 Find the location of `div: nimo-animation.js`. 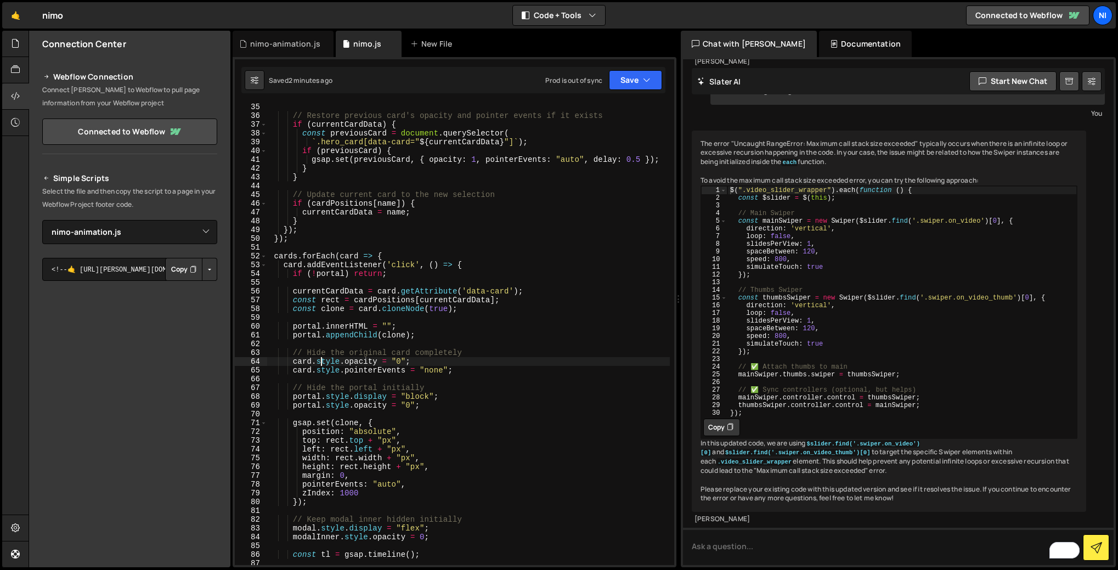

div: nimo-animation.js is located at coordinates (285, 44).